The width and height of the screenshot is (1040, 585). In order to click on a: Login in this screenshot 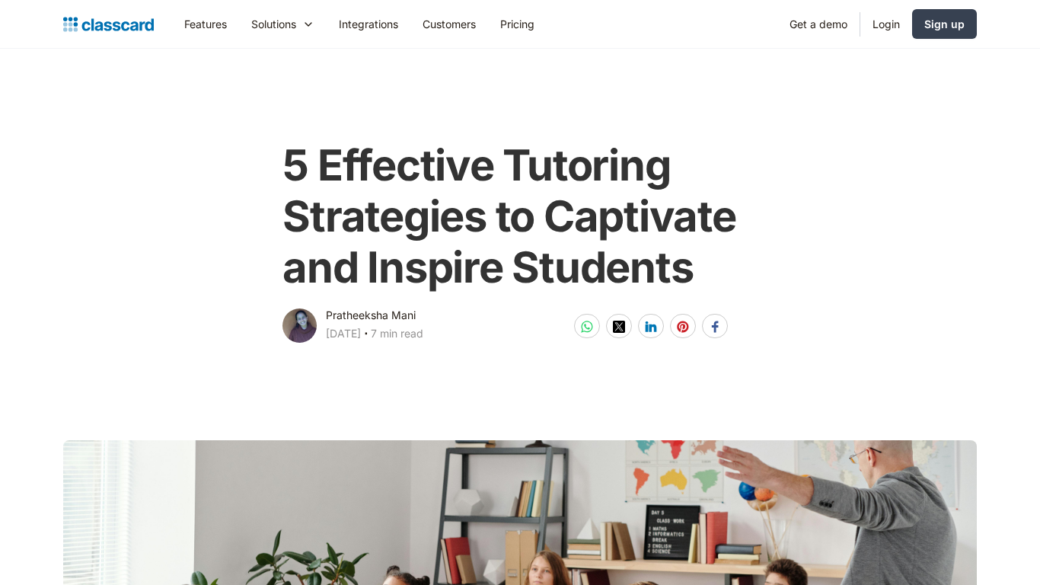, I will do `click(886, 24)`.